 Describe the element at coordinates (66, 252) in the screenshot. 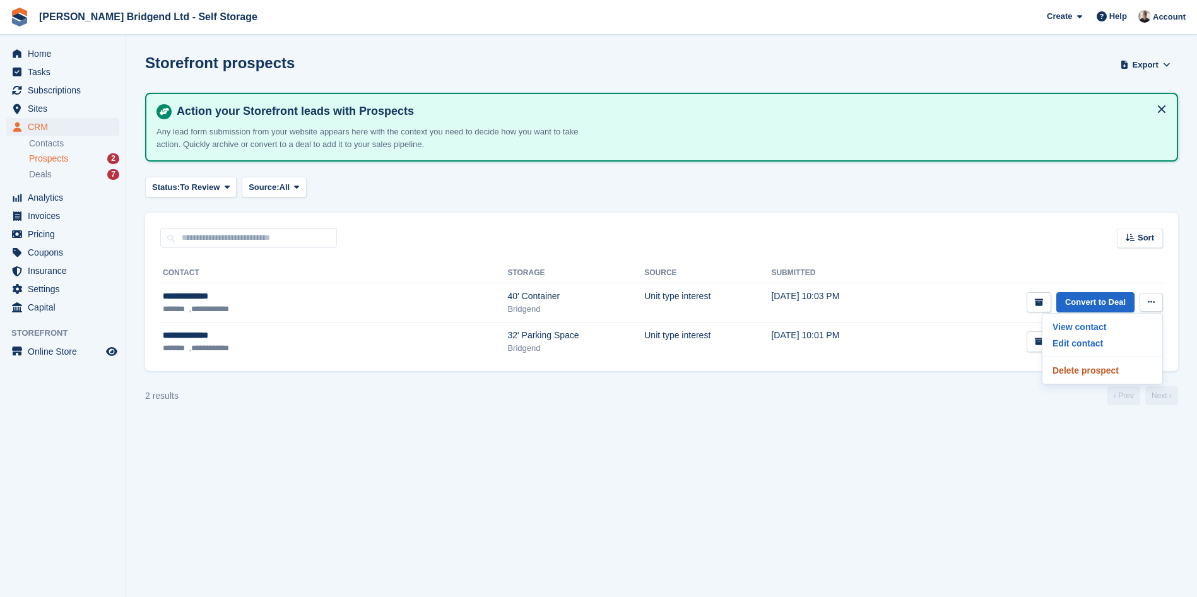

I see `span: Coupons` at that location.